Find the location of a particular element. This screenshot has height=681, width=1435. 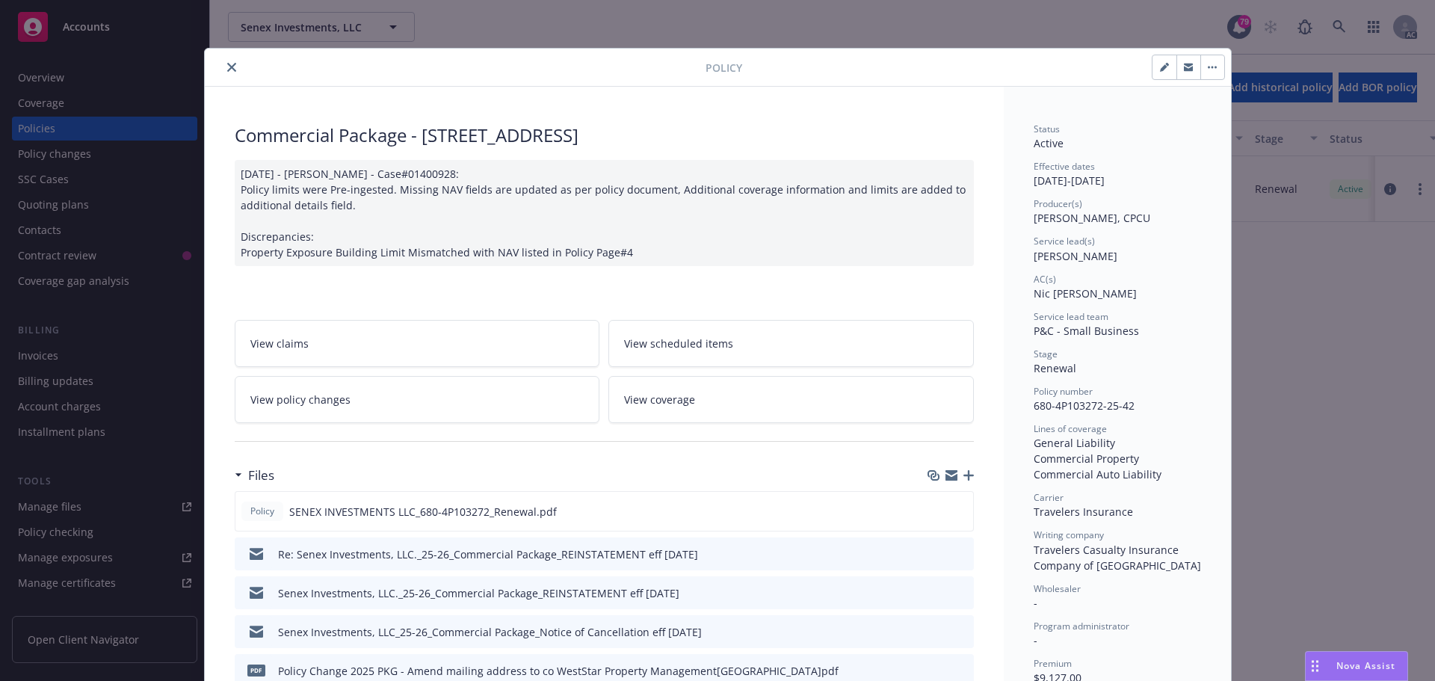

a: View coverage is located at coordinates (791, 399).